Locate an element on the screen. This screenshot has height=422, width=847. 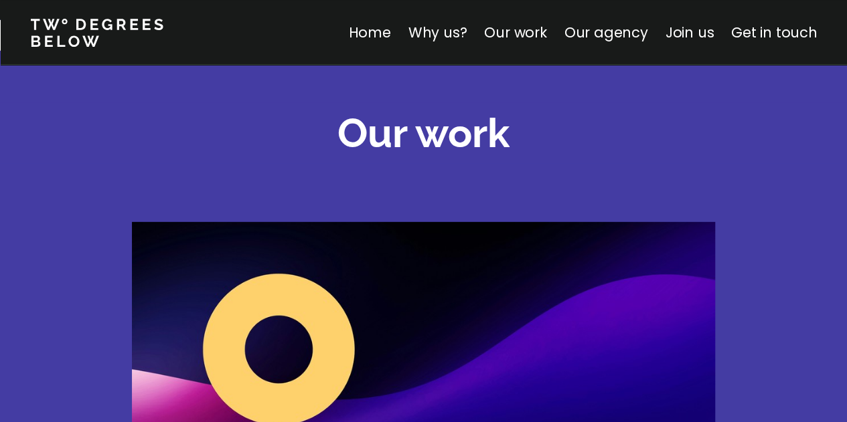
a: Why us? is located at coordinates (437, 32).